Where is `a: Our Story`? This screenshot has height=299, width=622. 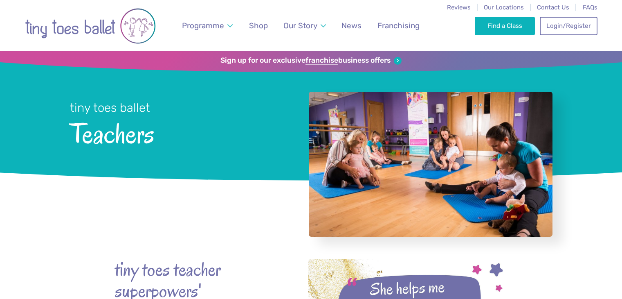
a: Our Story is located at coordinates (304, 25).